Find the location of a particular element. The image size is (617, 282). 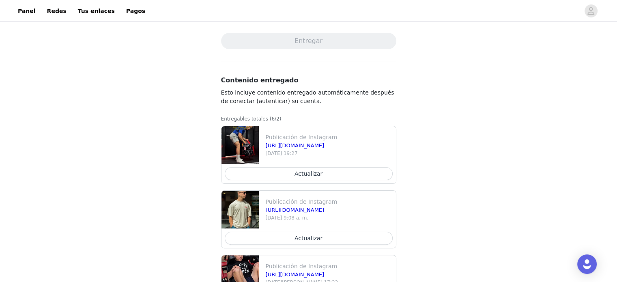

div: avatar is located at coordinates (591, 11).